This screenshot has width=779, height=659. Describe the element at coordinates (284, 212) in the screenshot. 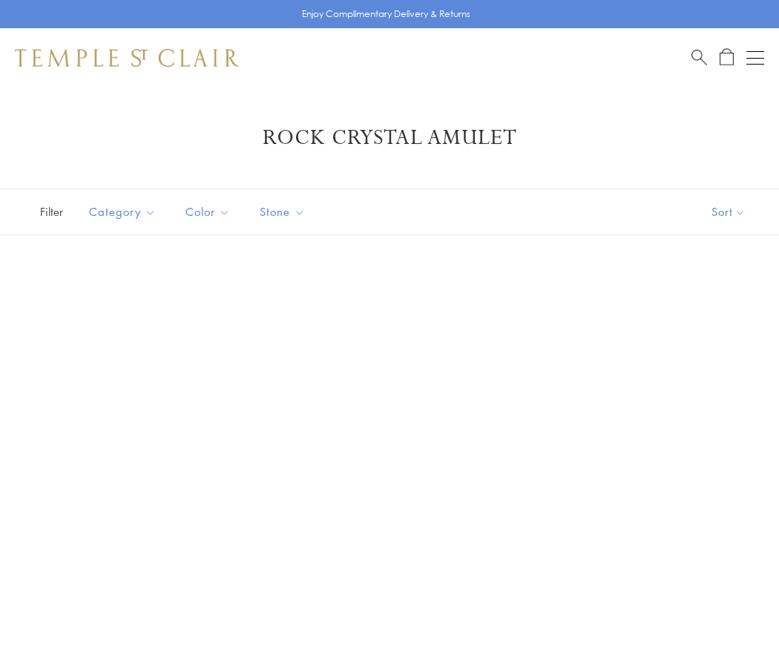

I see `span: Stone` at that location.